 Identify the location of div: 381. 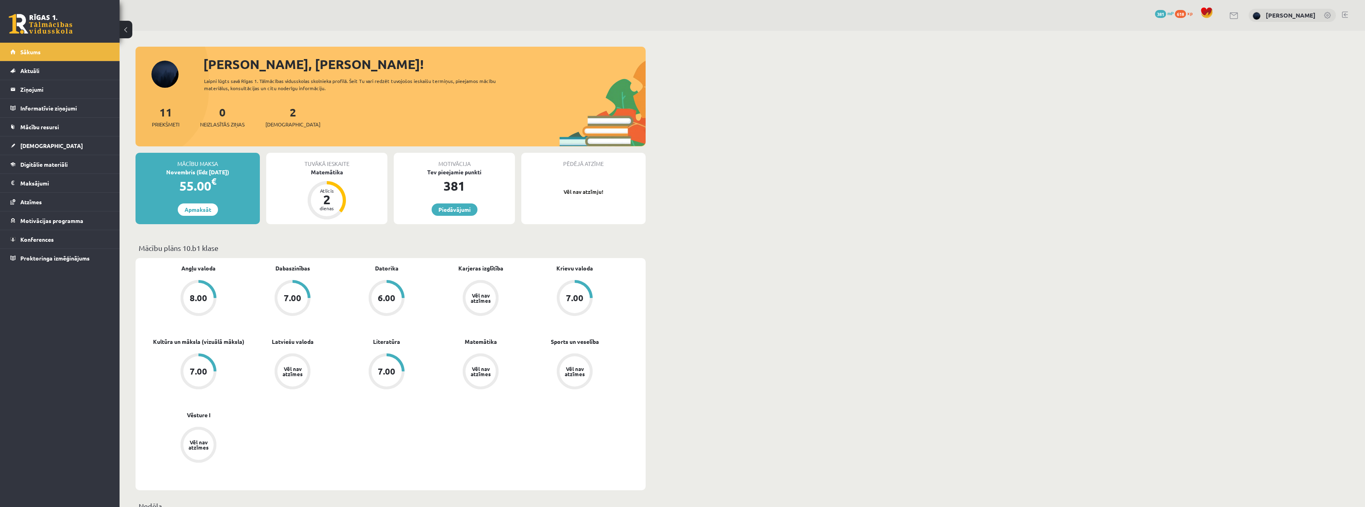
(454, 186).